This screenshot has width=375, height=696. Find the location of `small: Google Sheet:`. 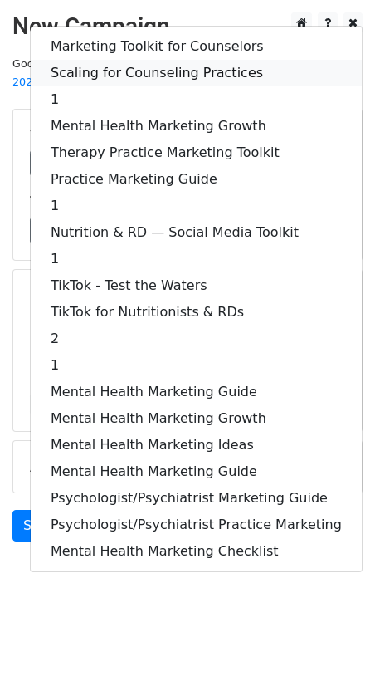

small: Google Sheet: is located at coordinates (124, 73).